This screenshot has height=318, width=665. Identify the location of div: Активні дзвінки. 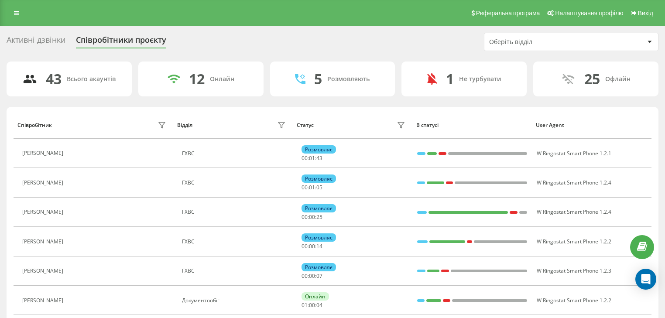
(36, 42).